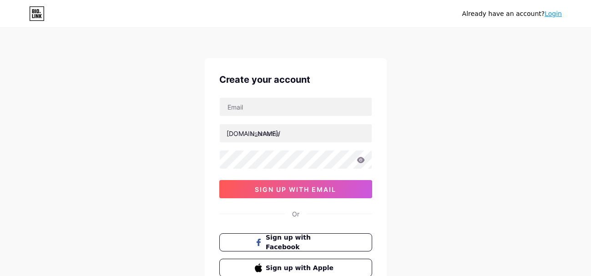 The image size is (591, 276). I want to click on a: Sign up with Facebook, so click(296, 243).